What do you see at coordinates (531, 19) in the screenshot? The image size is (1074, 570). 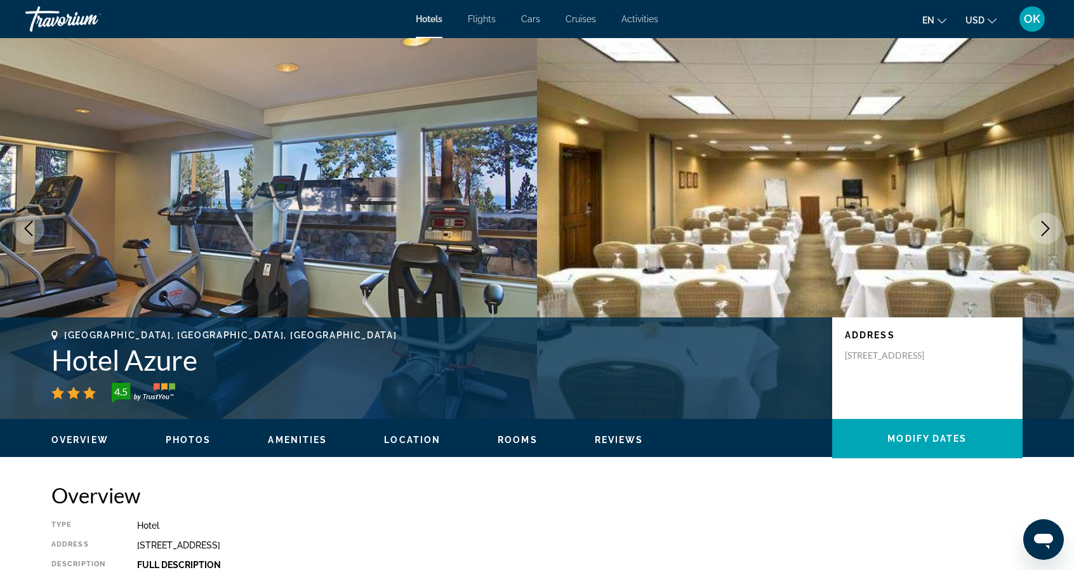 I see `span: Cars` at bounding box center [531, 19].